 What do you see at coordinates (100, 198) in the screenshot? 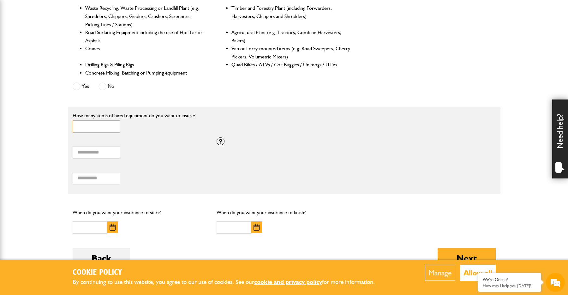
I see `em: Start Chat` at bounding box center [100, 198].